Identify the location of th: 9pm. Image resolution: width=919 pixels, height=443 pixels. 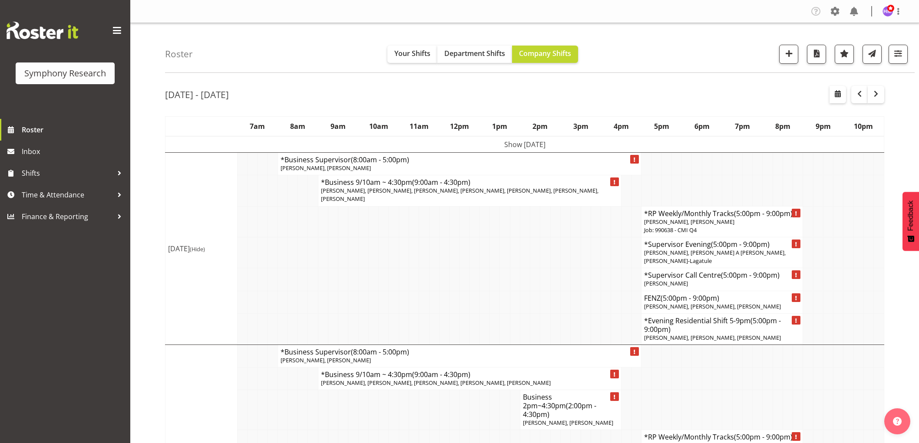
(823, 127).